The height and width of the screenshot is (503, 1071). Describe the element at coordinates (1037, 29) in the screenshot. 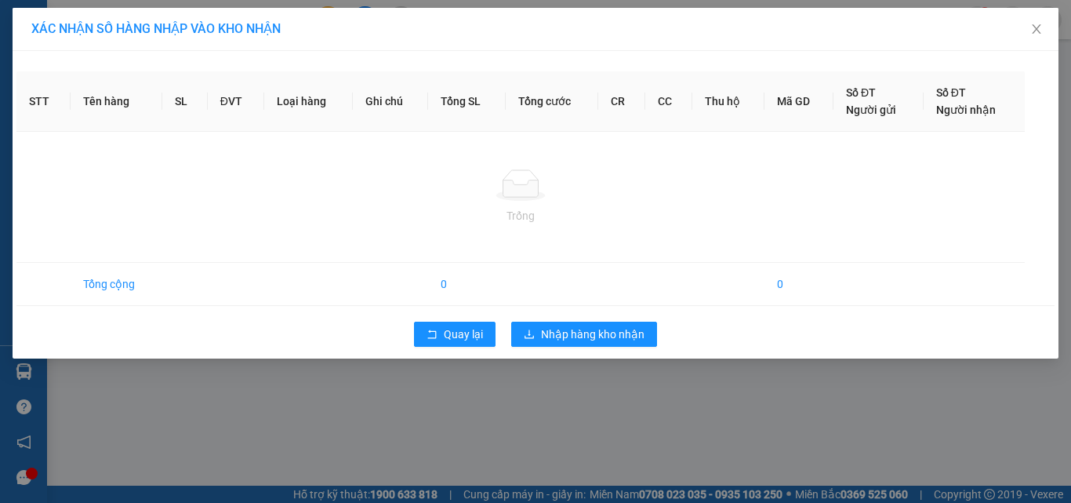

I see `span: close` at that location.